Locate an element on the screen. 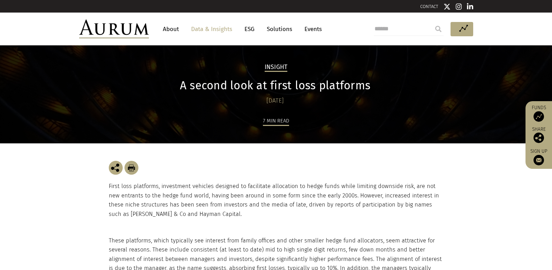 This screenshot has height=270, width=552. a: About is located at coordinates (171, 29).